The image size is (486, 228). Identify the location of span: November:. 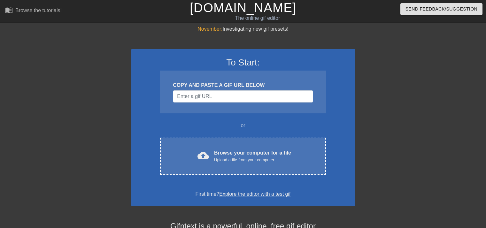
(210, 29).